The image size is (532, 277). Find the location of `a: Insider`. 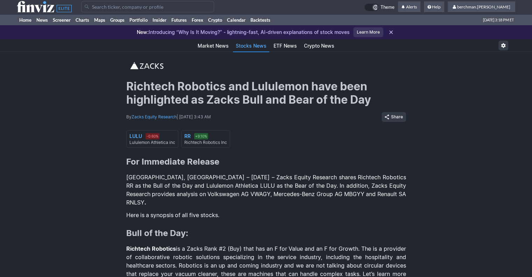

a: Insider is located at coordinates (160, 20).